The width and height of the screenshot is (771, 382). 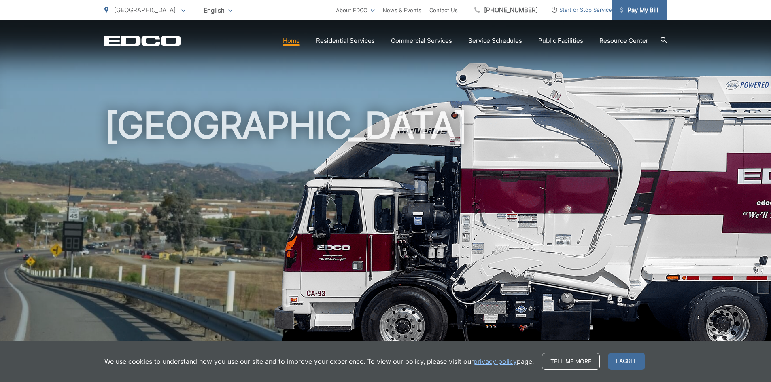 I want to click on span: English, so click(x=218, y=10).